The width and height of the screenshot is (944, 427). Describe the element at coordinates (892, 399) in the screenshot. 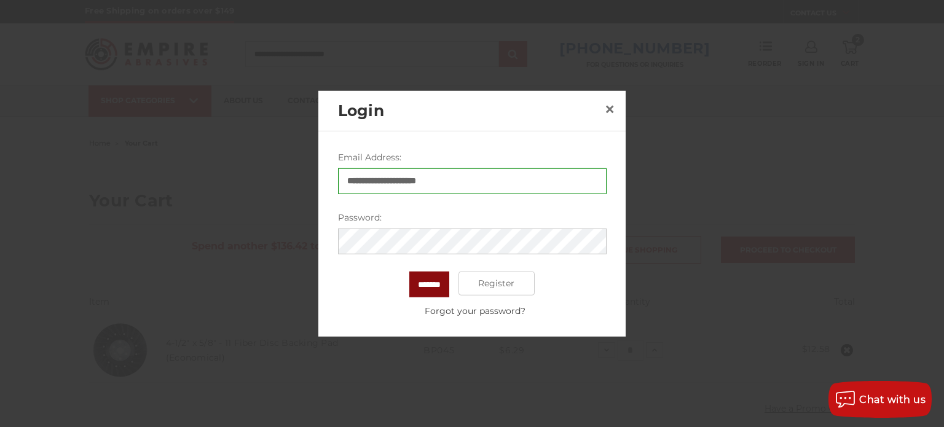

I see `span: Chat with us` at that location.